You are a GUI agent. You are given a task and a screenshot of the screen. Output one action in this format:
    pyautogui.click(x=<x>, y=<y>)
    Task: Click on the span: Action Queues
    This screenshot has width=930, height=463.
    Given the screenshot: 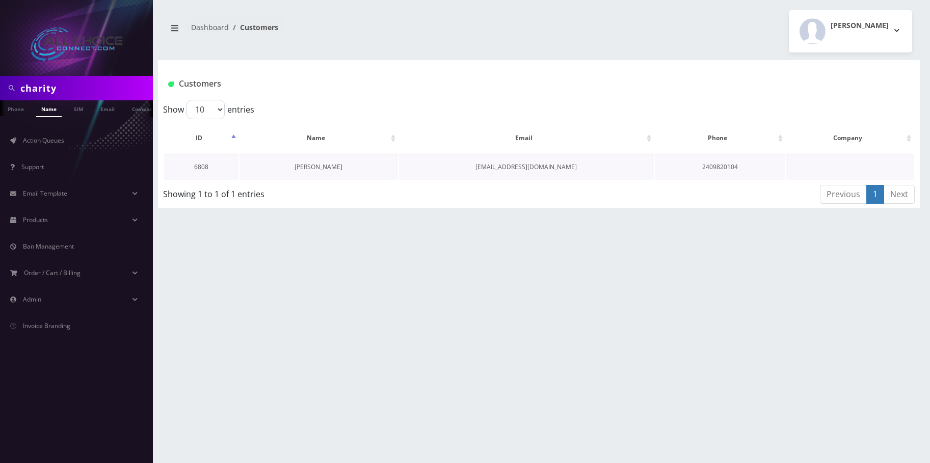 What is the action you would take?
    pyautogui.click(x=43, y=140)
    